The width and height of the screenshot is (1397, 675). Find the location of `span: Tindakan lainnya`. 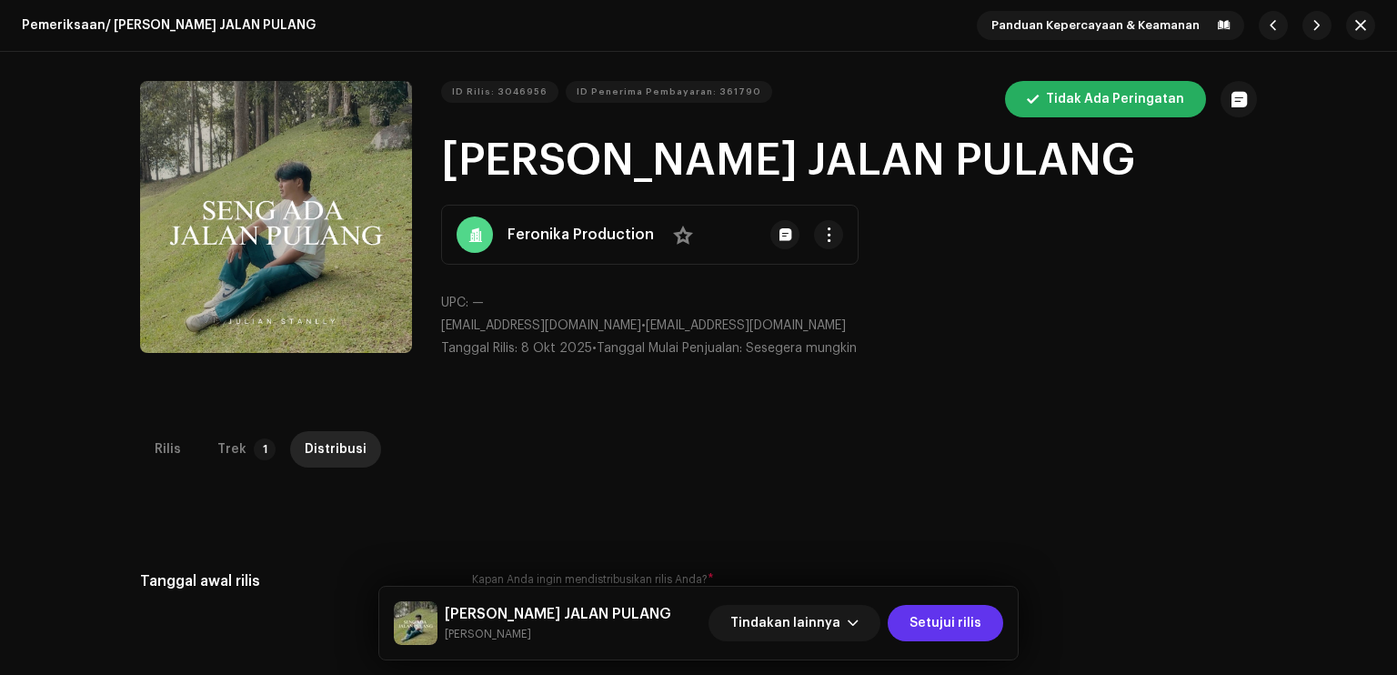

span: Tindakan lainnya is located at coordinates (785, 623).